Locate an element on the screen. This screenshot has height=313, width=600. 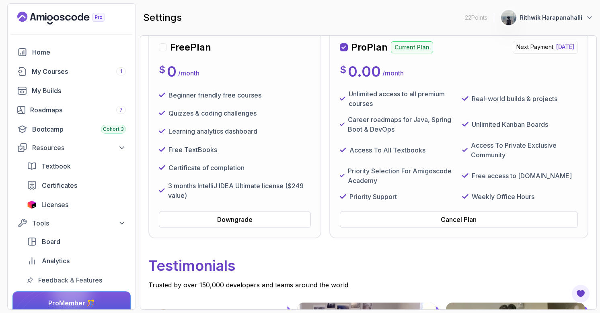
div: My Courses is located at coordinates (79, 72).